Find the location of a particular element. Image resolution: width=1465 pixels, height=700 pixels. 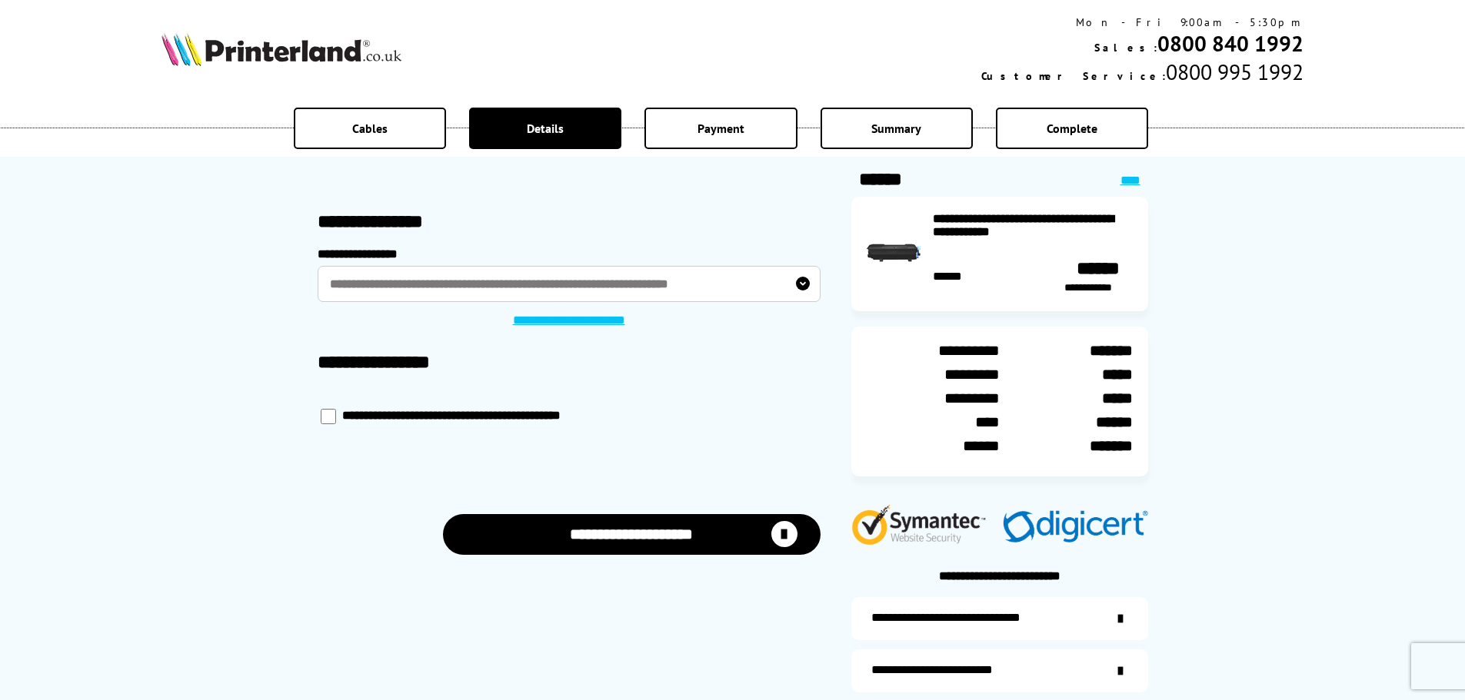

a: items-arrive is located at coordinates (1000, 671).